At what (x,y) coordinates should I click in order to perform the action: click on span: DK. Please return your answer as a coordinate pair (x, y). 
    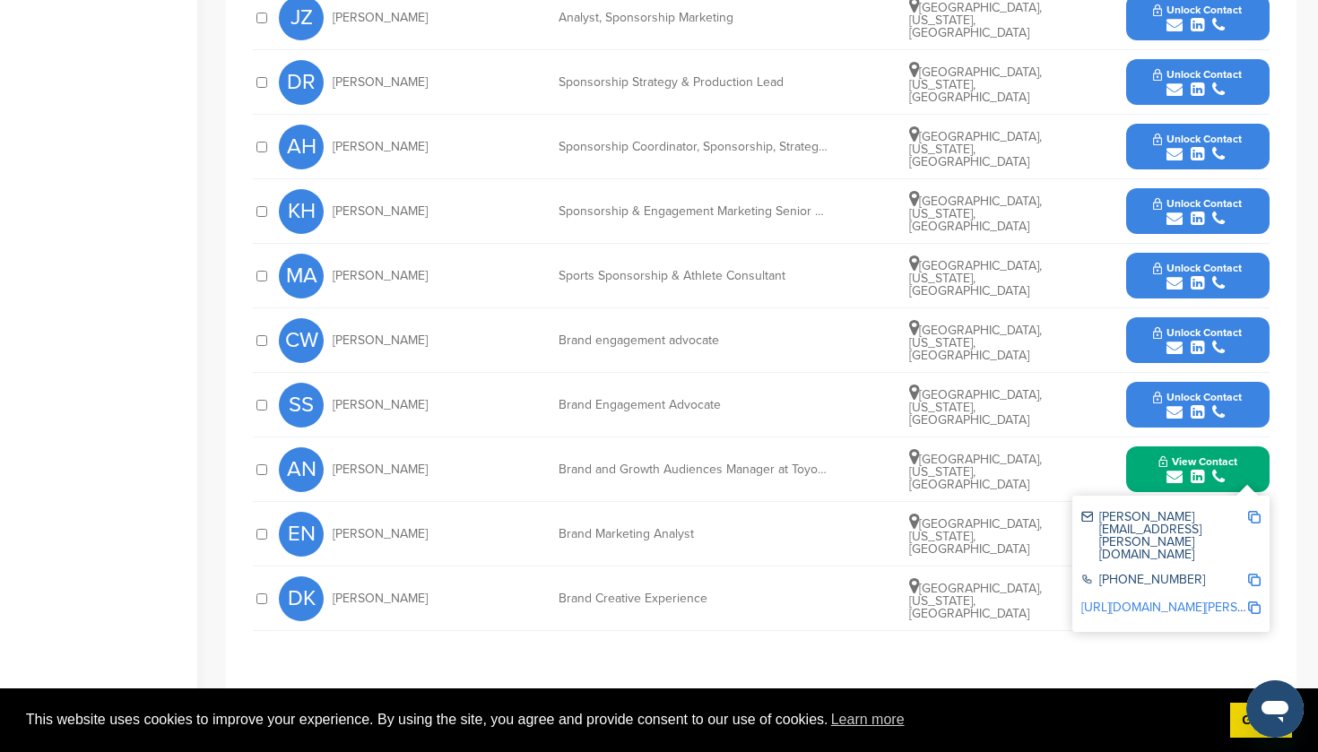
    Looking at the image, I should click on (301, 599).